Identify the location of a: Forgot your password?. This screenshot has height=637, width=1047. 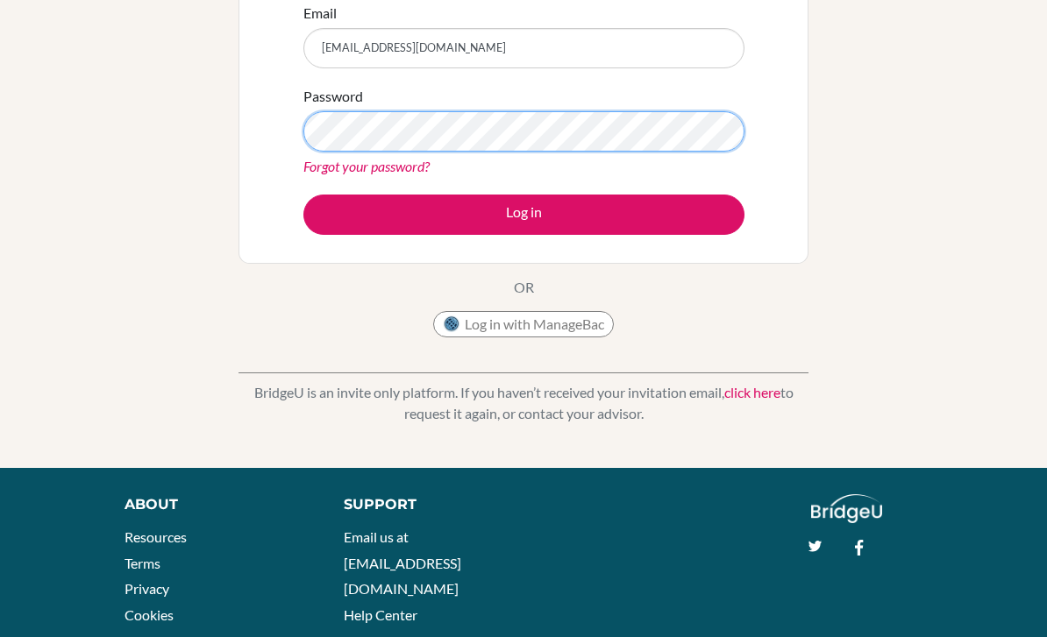
(366, 166).